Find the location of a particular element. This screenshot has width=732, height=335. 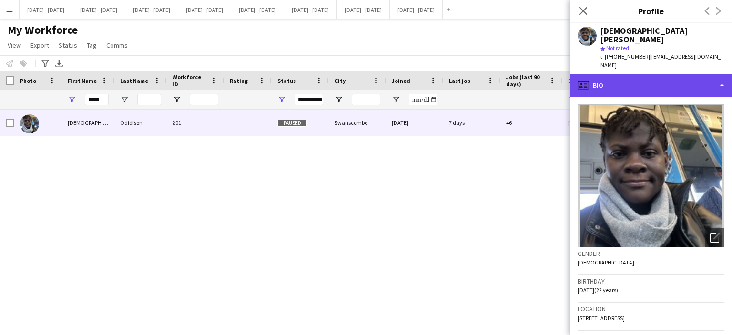

span: First Name is located at coordinates (82, 81).